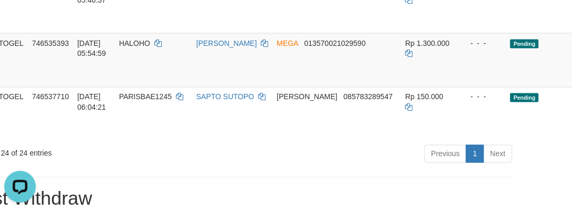 The height and width of the screenshot is (211, 572). Describe the element at coordinates (445, 154) in the screenshot. I see `a: Previous` at that location.